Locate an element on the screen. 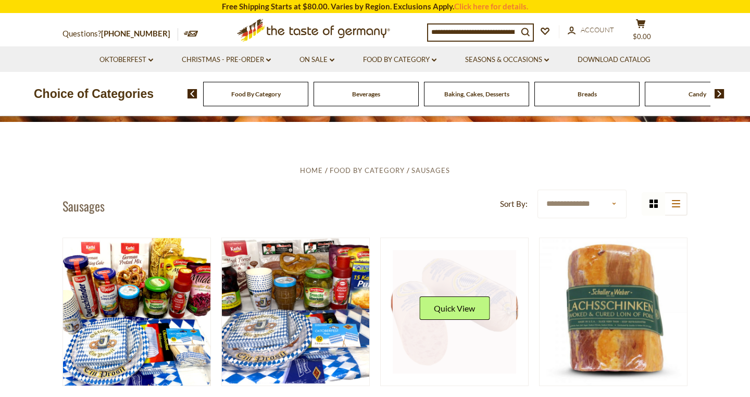 The width and height of the screenshot is (750, 397). button: $0.00 is located at coordinates (641, 32).